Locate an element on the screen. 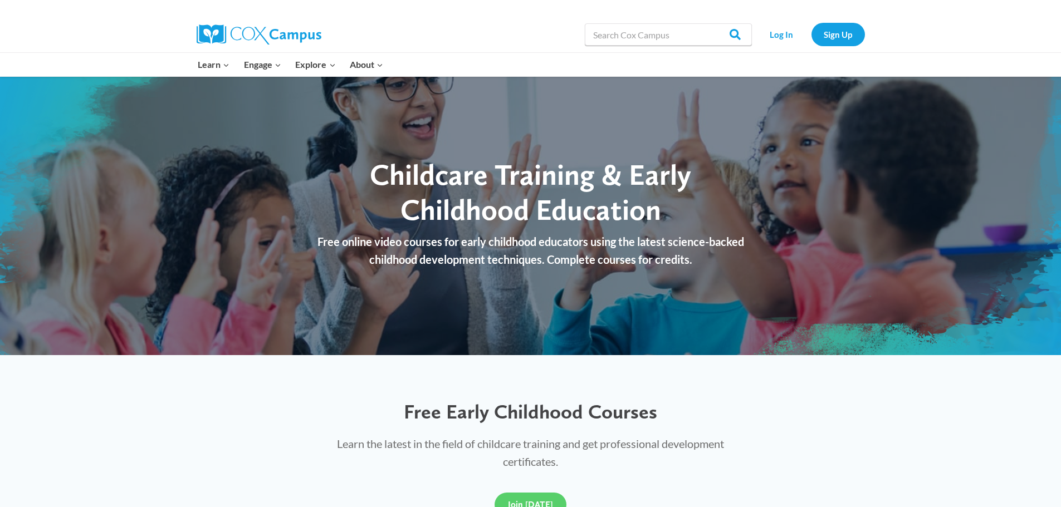 The width and height of the screenshot is (1061, 507). p: Free online video courses for early childhood educators using the latest science-backed childhood... is located at coordinates (531, 251).